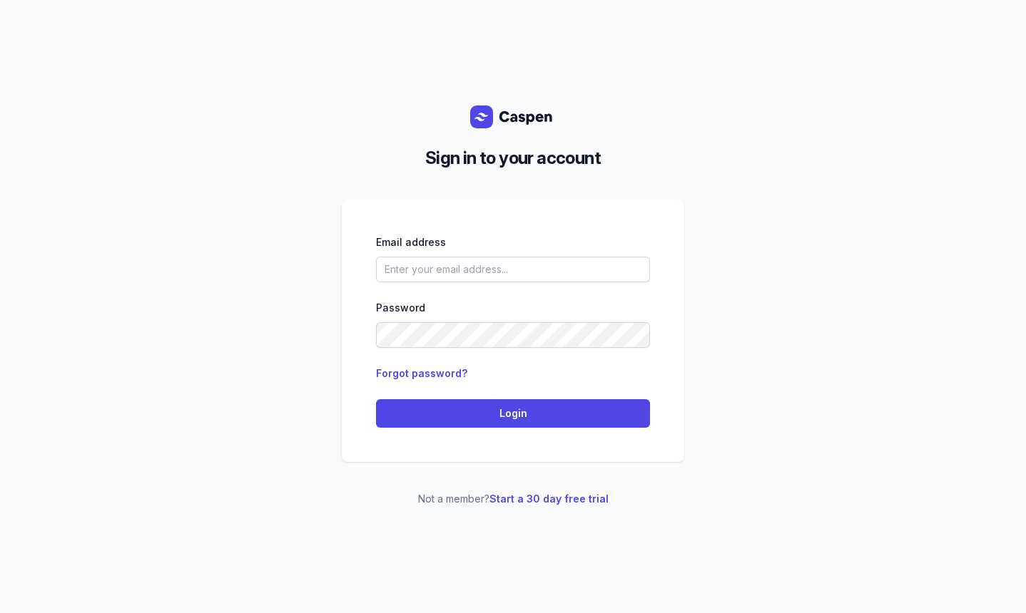  What do you see at coordinates (513, 243) in the screenshot?
I see `div: Email address` at bounding box center [513, 243].